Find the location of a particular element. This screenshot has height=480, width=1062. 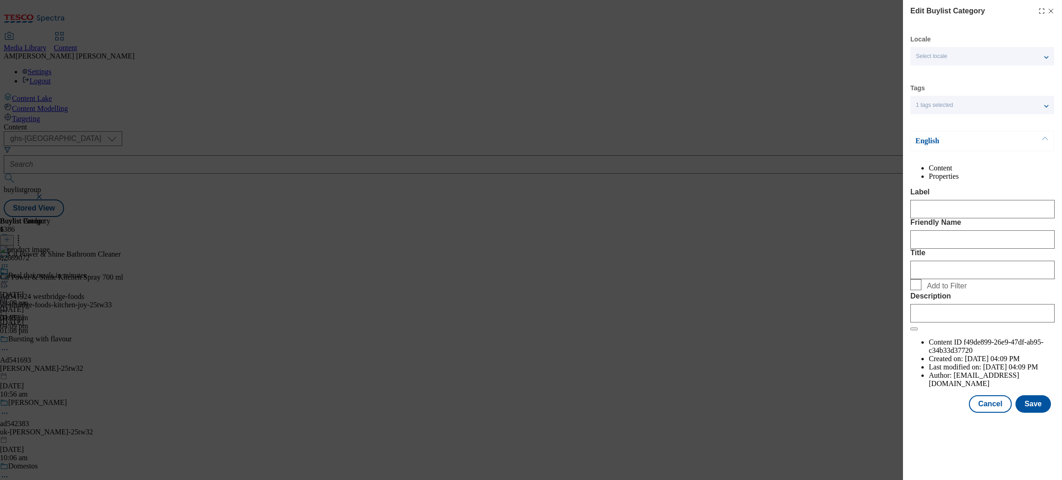

label: Tags is located at coordinates (917, 88).